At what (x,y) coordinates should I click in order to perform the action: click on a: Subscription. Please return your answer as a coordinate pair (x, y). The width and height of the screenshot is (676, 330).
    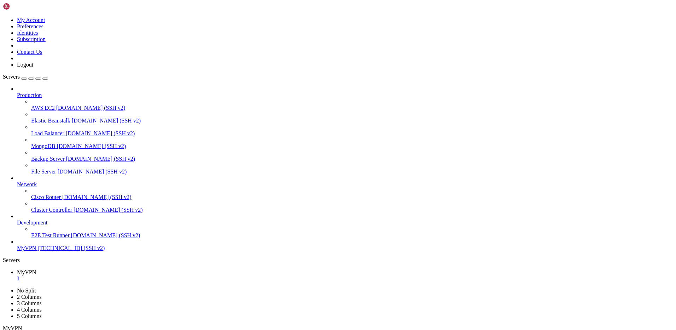
    Looking at the image, I should click on (31, 39).